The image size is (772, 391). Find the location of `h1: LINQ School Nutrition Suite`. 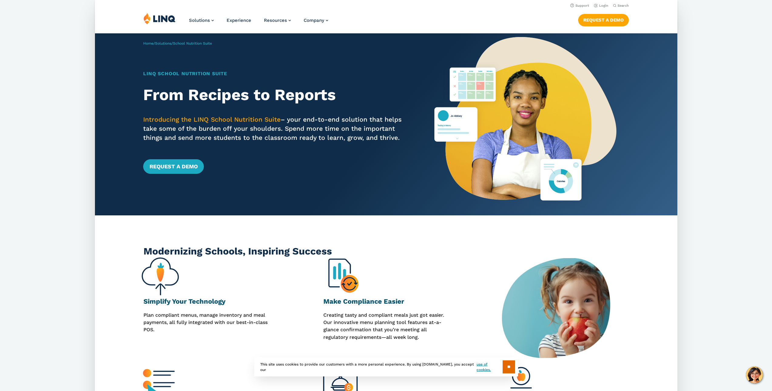

h1: LINQ School Nutrition Suite is located at coordinates (277, 74).